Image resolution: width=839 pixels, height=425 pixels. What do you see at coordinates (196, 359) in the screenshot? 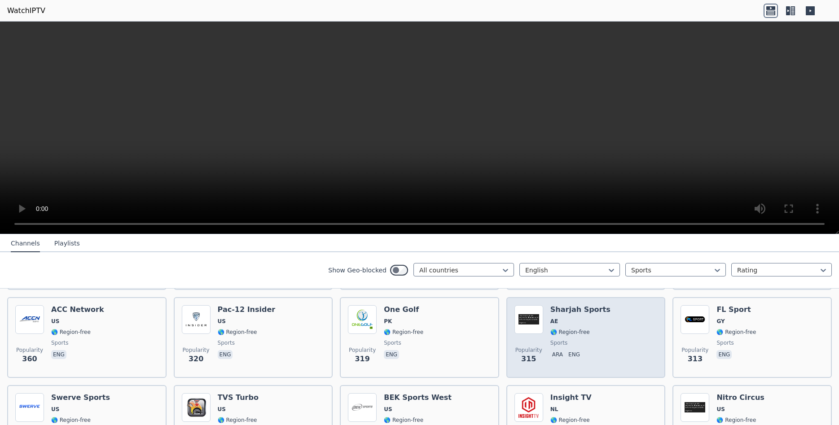
I see `span: 320` at bounding box center [196, 359].